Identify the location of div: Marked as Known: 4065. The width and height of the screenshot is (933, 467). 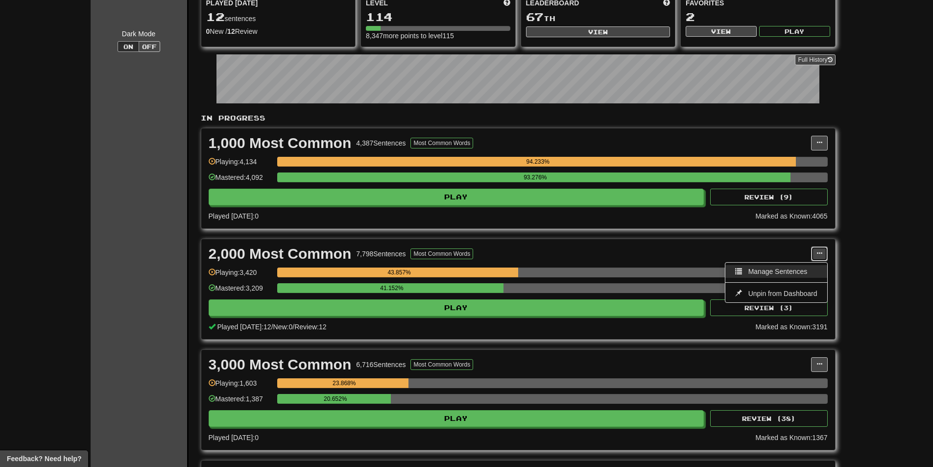
(791, 216).